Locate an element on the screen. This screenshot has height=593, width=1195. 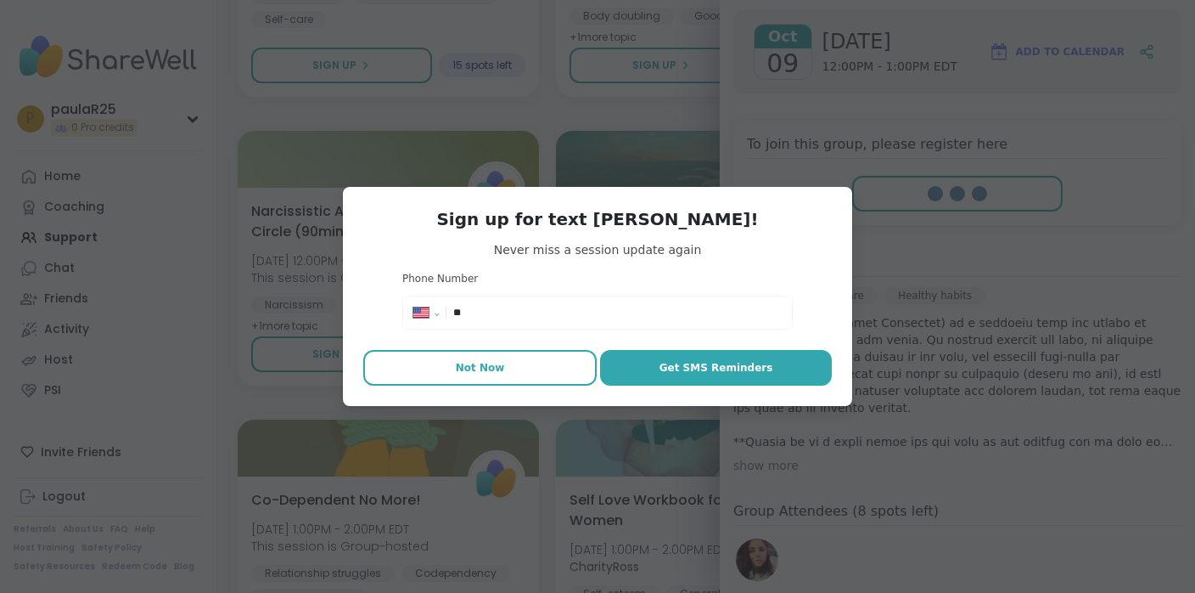
span: Never miss a session update again is located at coordinates (598, 250).